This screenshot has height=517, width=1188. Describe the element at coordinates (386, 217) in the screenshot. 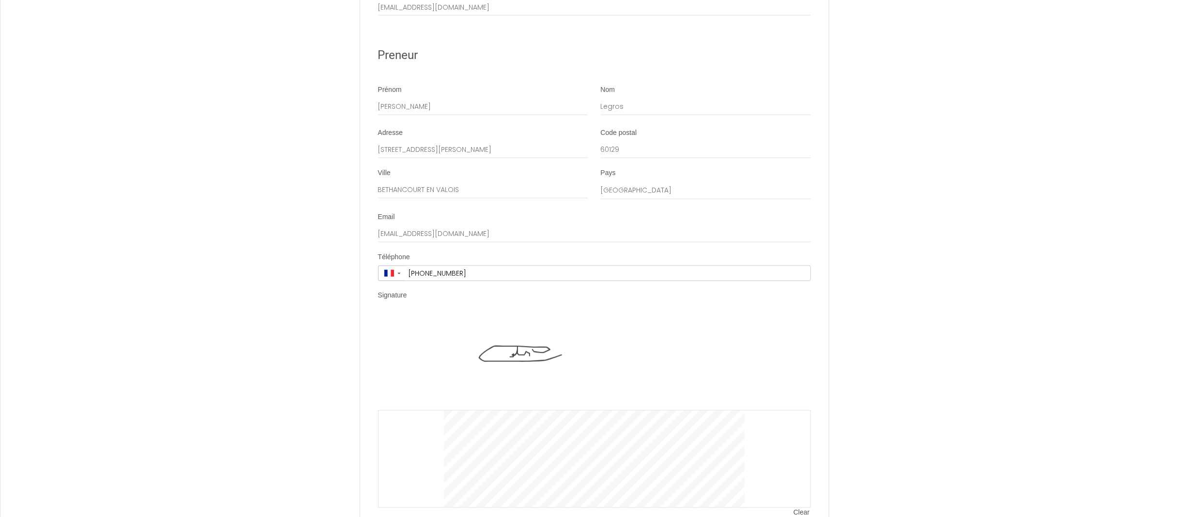

I see `label: Email` at that location.